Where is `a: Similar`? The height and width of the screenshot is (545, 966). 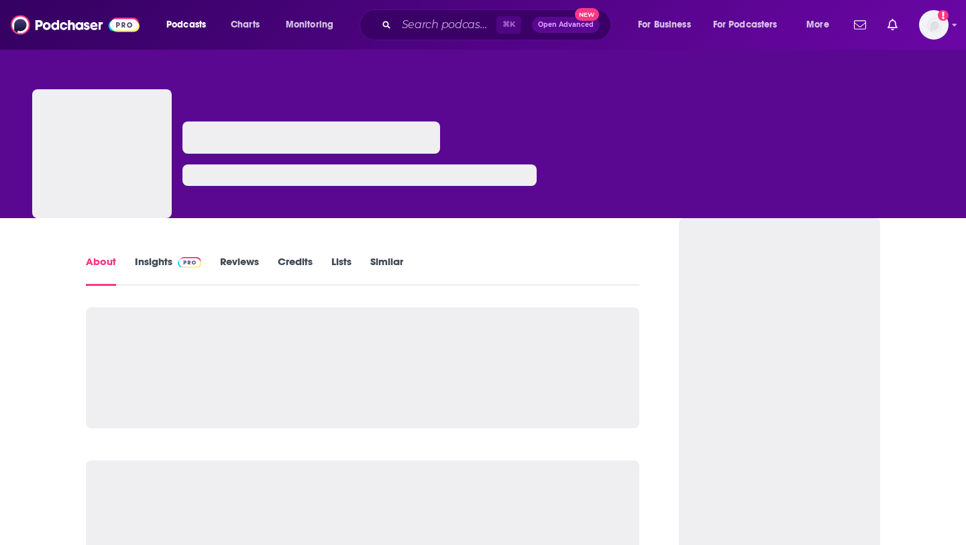
a: Similar is located at coordinates (386, 270).